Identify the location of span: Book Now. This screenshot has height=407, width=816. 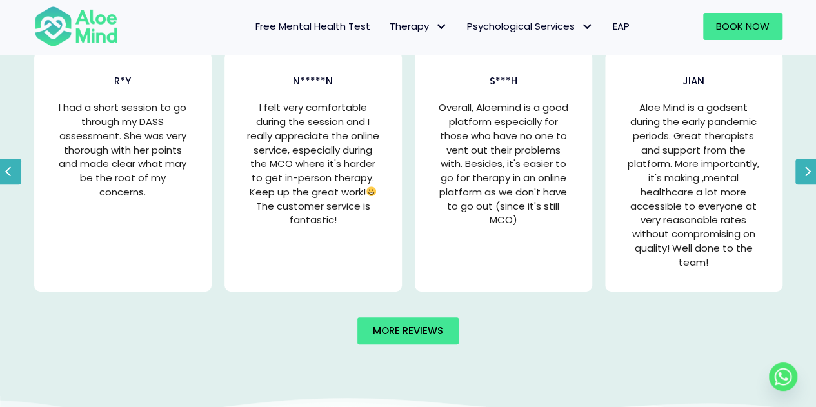
(742, 26).